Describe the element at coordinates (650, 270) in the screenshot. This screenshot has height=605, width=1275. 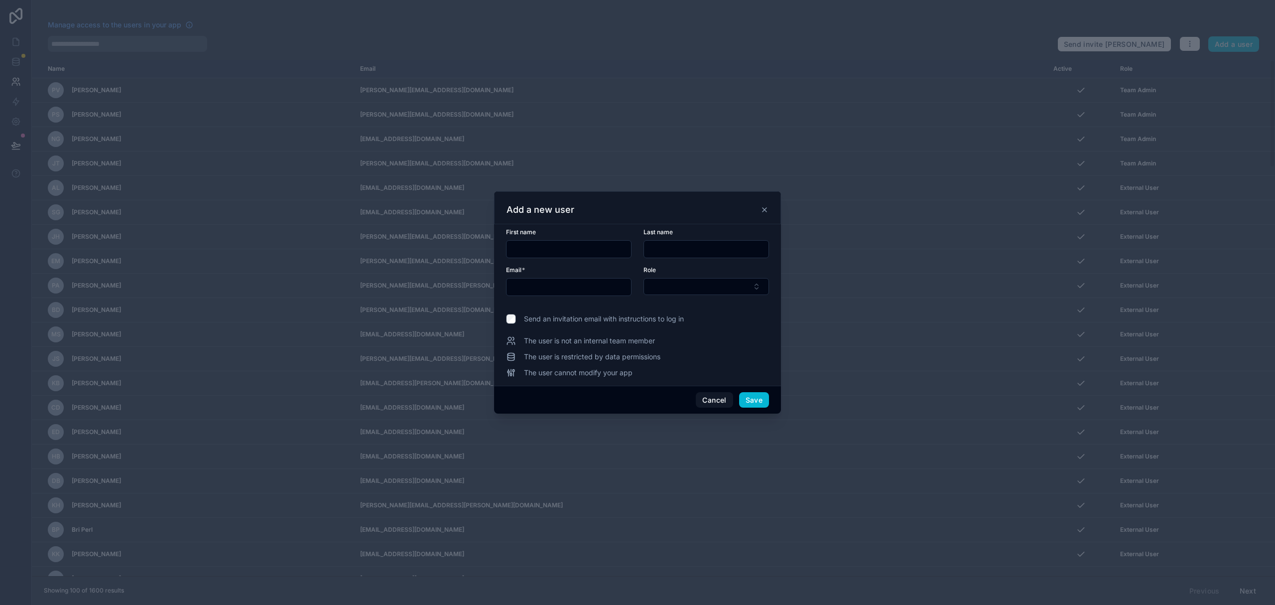
I see `span: Role` at that location.